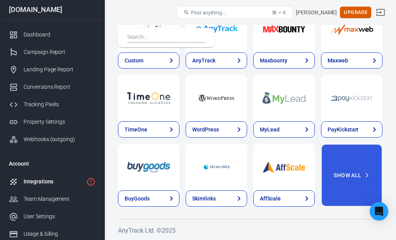 Image resolution: width=396 pixels, height=240 pixels. I want to click on div: WordPress, so click(206, 129).